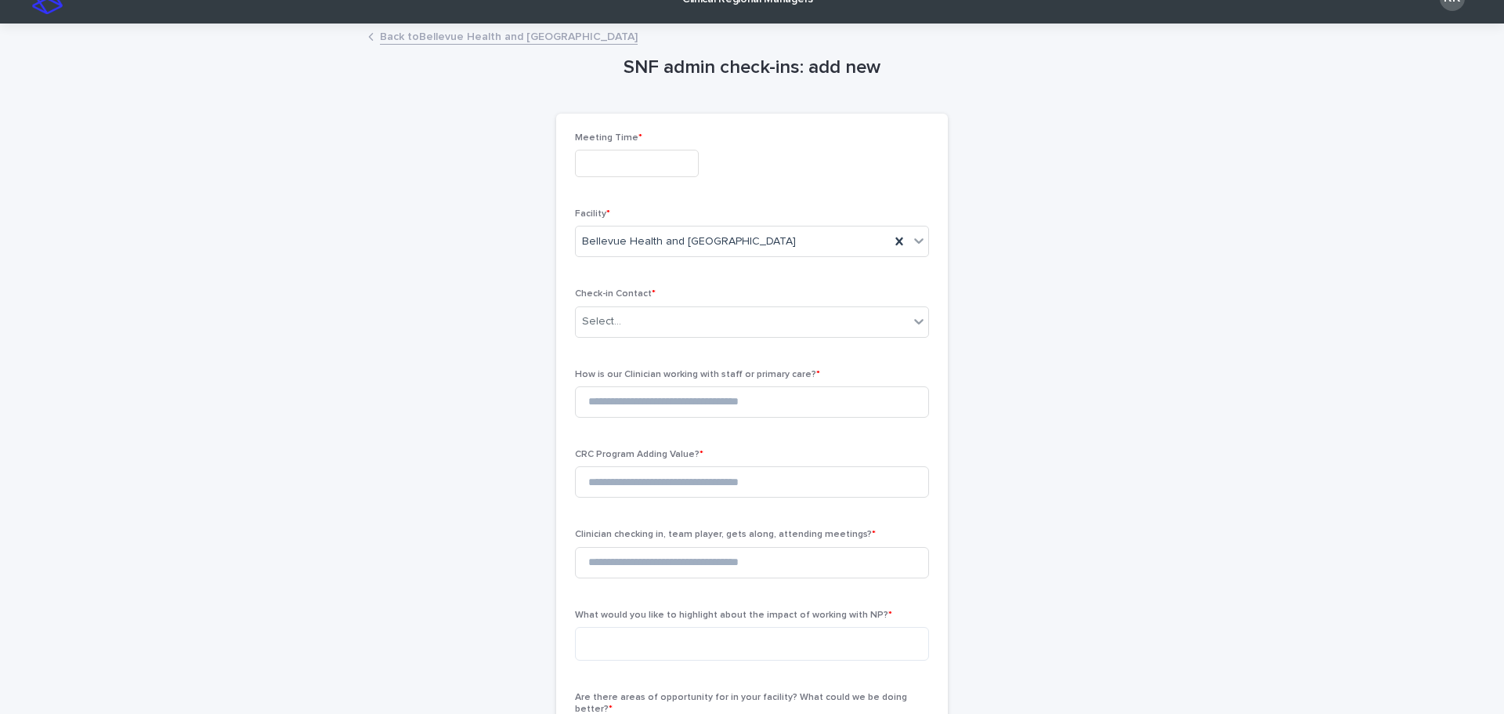 The height and width of the screenshot is (714, 1504). Describe the element at coordinates (592, 214) in the screenshot. I see `span: Facility` at that location.